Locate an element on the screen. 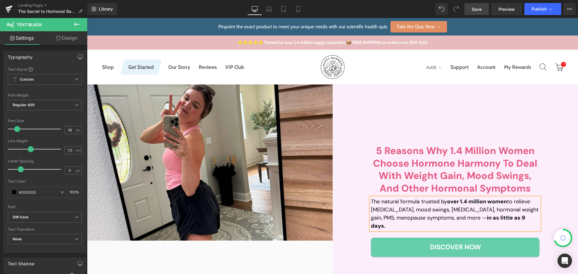 This screenshot has height=274, width=578. b: None is located at coordinates (17, 239).